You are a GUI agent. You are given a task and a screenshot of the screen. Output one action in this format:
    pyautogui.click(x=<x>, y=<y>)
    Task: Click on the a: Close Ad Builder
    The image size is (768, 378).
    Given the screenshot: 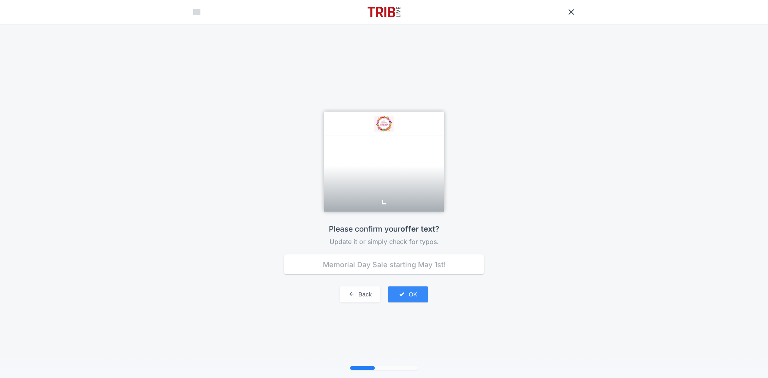 What is the action you would take?
    pyautogui.click(x=571, y=12)
    